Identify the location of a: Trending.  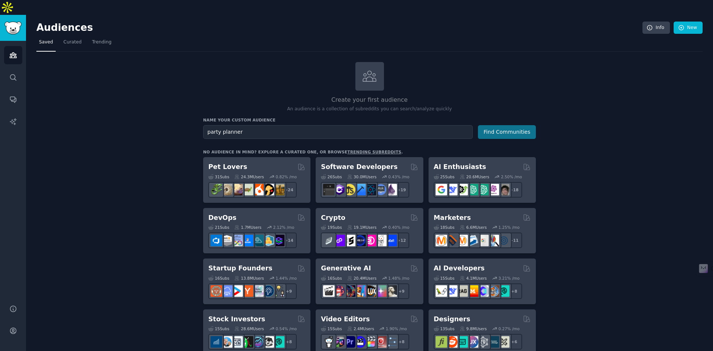
(102, 44).